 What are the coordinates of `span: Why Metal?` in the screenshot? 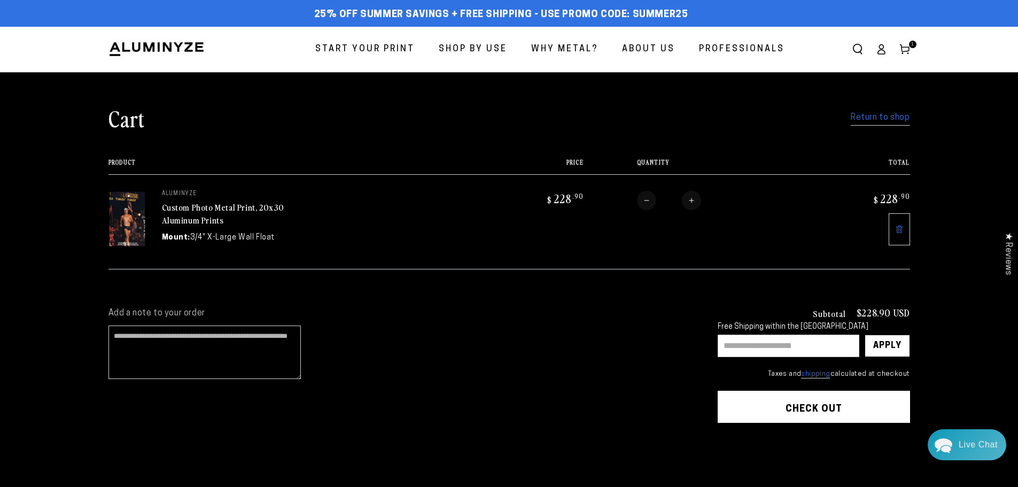 It's located at (564, 49).